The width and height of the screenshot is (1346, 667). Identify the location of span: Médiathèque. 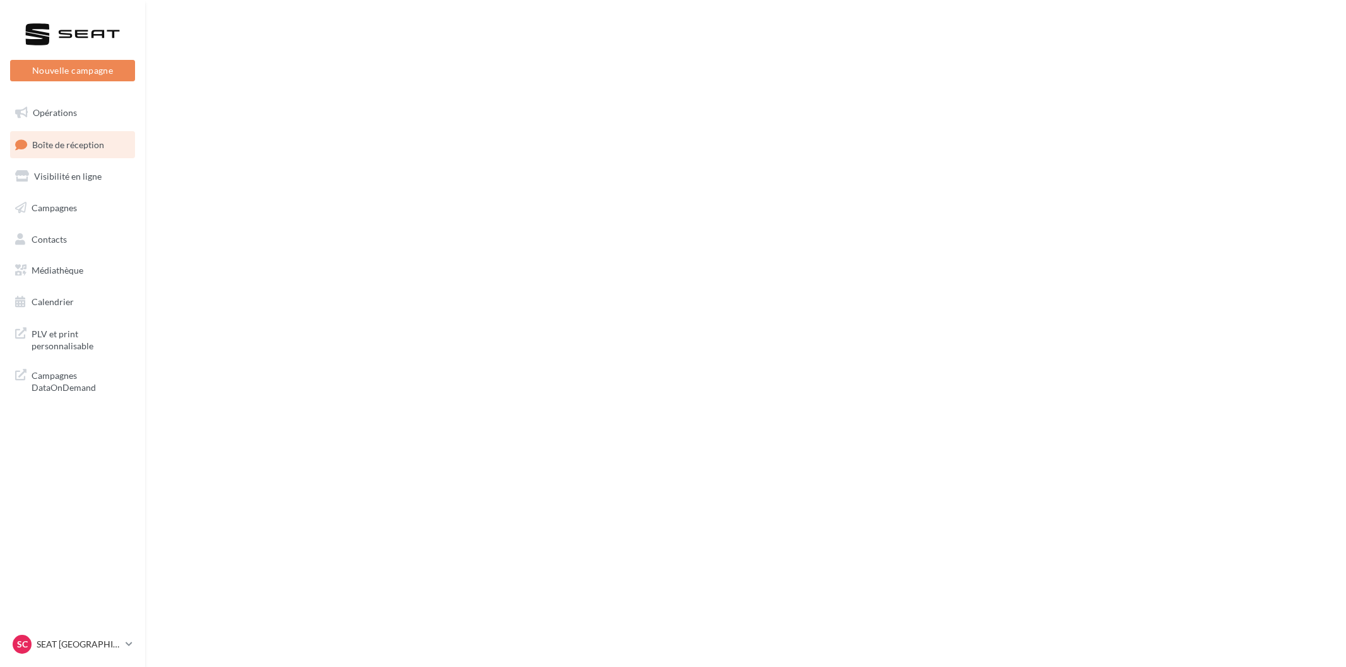
(57, 270).